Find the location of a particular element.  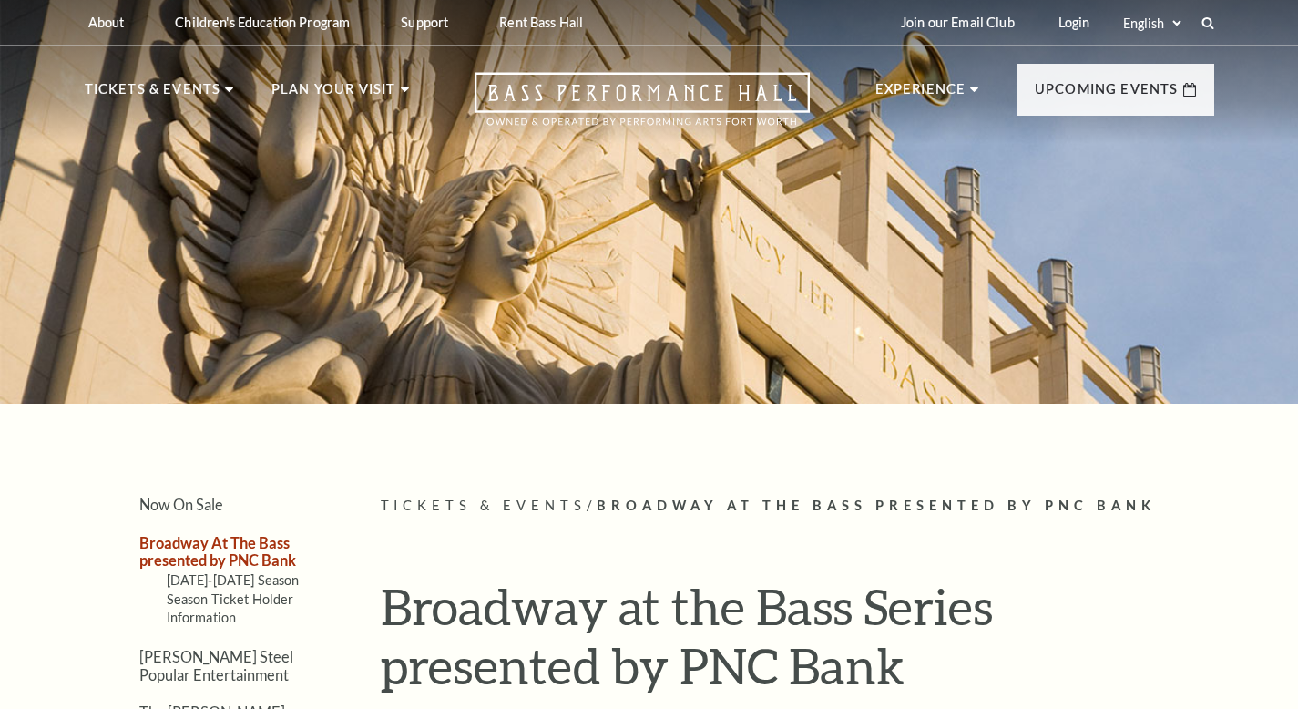

span: Tickets & Events is located at coordinates (484, 505).